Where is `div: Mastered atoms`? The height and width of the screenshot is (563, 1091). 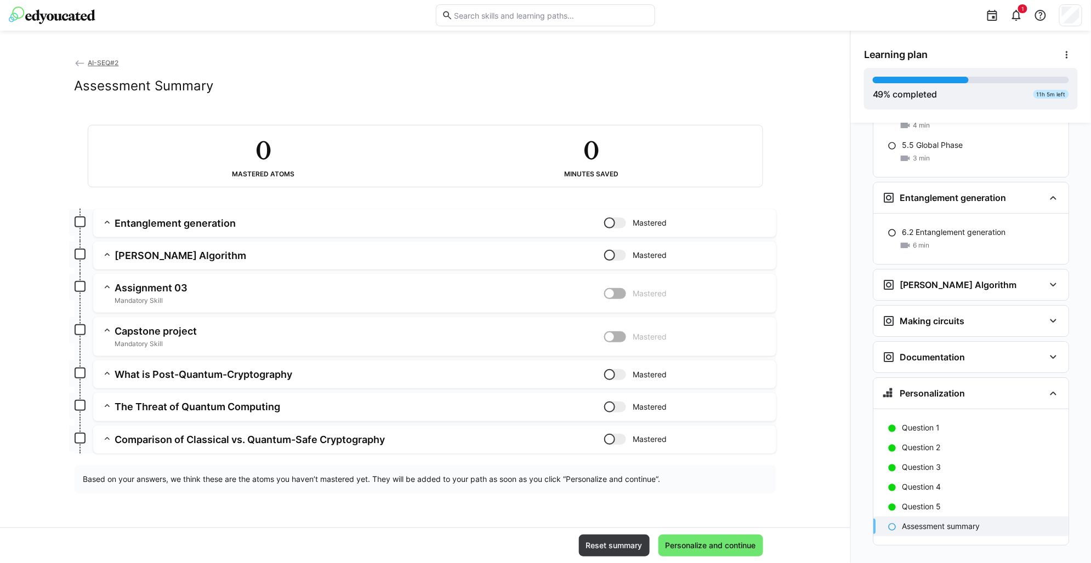
div: Mastered atoms is located at coordinates (263, 174).